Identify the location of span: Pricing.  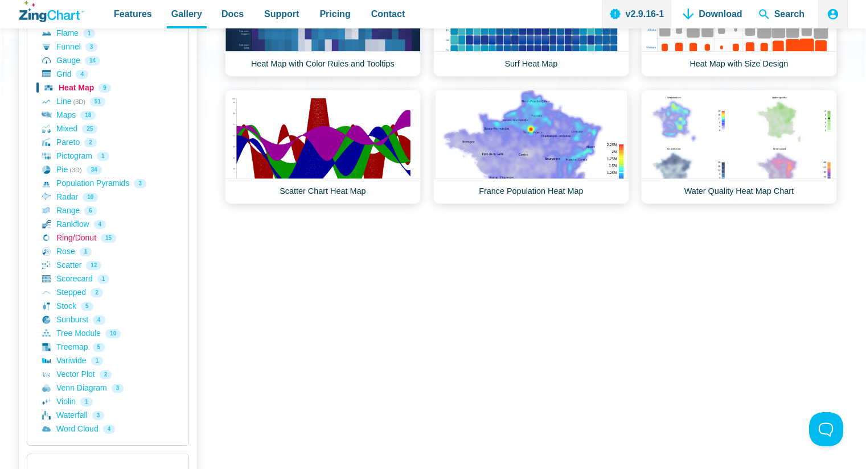
(335, 14).